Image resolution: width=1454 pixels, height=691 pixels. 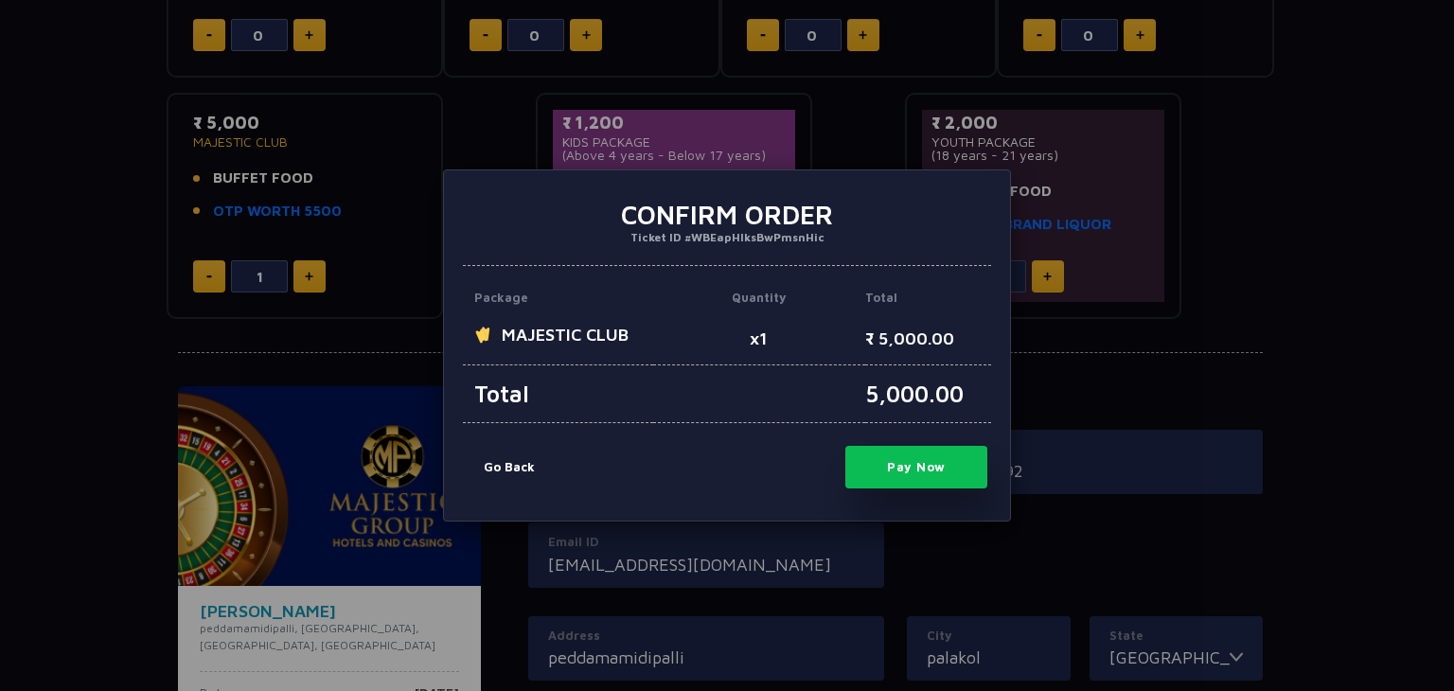 What do you see at coordinates (916, 467) in the screenshot?
I see `button: Pay Now` at bounding box center [916, 467].